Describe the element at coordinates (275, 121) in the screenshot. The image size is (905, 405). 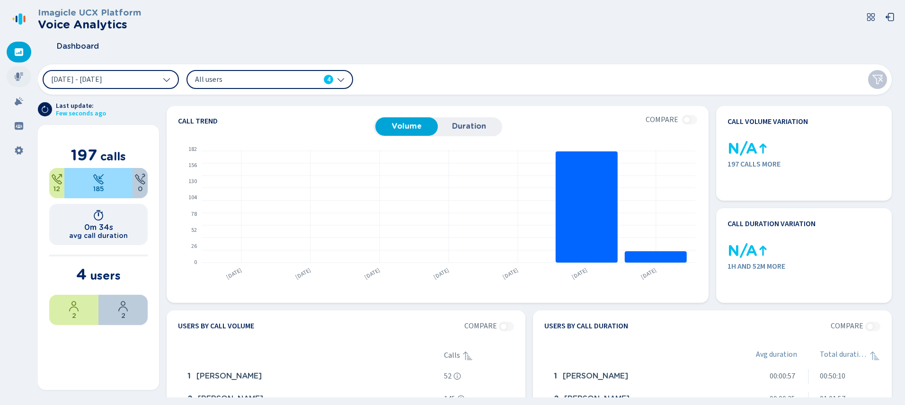
I see `h4: Call trend` at that location.